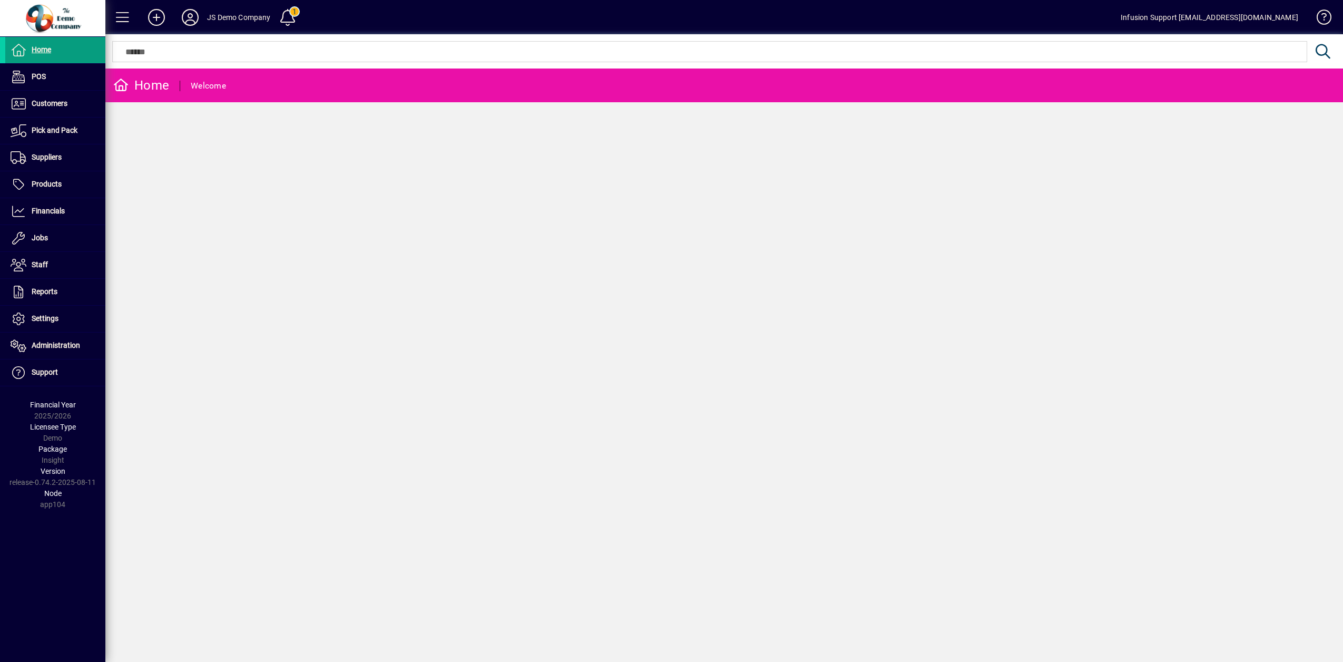  What do you see at coordinates (239, 17) in the screenshot?
I see `div: JS Demo Company` at bounding box center [239, 17].